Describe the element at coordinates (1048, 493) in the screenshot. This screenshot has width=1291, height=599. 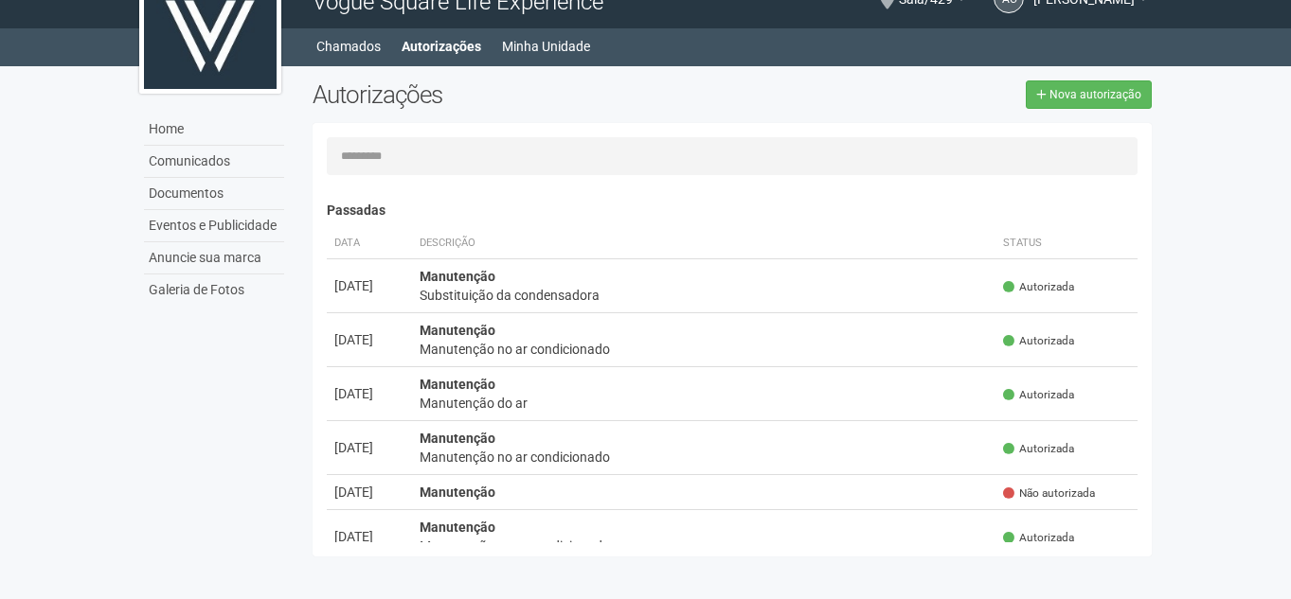
I see `span: Não autorizada` at that location.